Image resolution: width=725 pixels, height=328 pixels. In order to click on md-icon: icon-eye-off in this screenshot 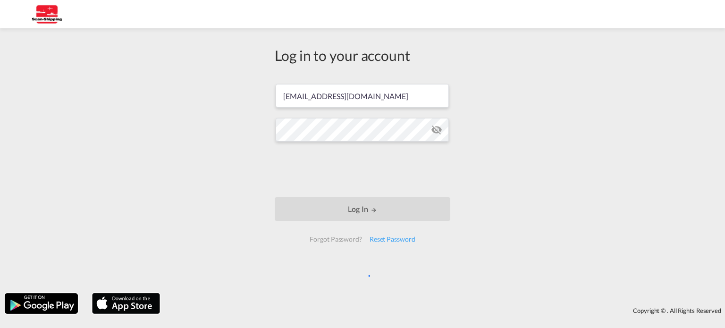, I will do `click(436, 130)`.